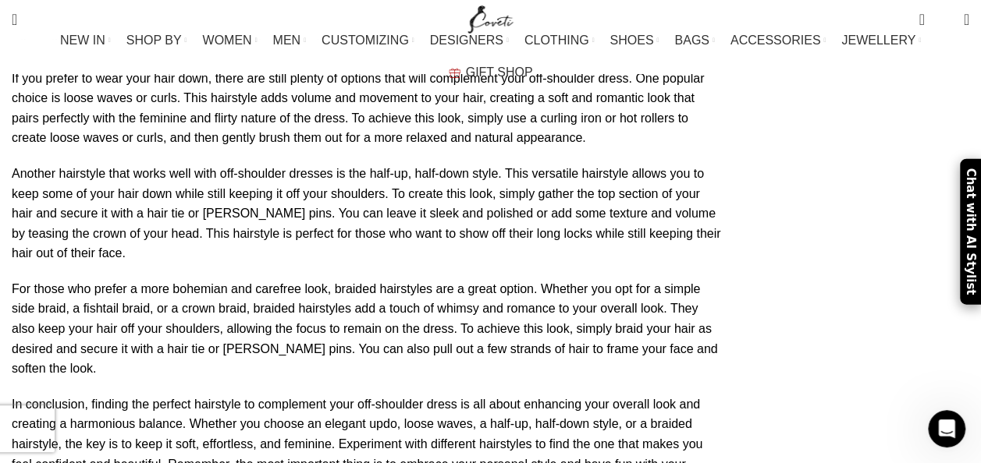 This screenshot has height=463, width=981. Describe the element at coordinates (365, 40) in the screenshot. I see `span: CUSTOMIZING` at that location.